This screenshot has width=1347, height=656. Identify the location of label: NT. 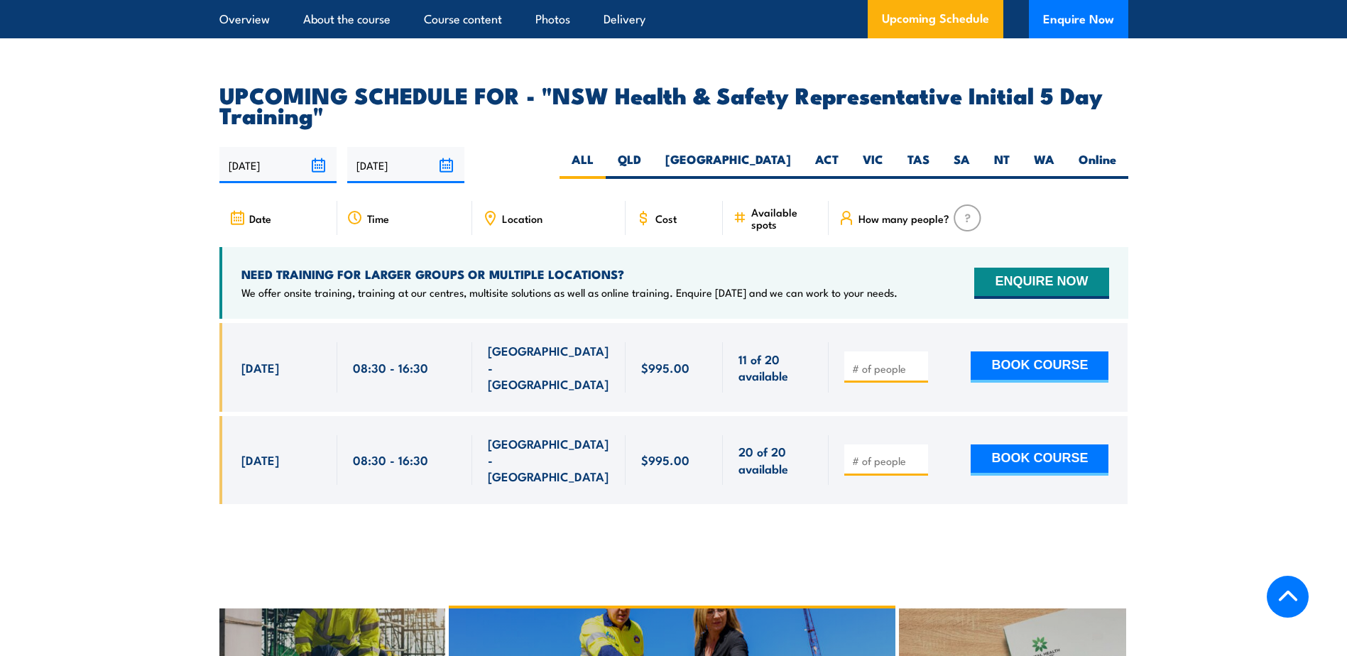
(1002, 165).